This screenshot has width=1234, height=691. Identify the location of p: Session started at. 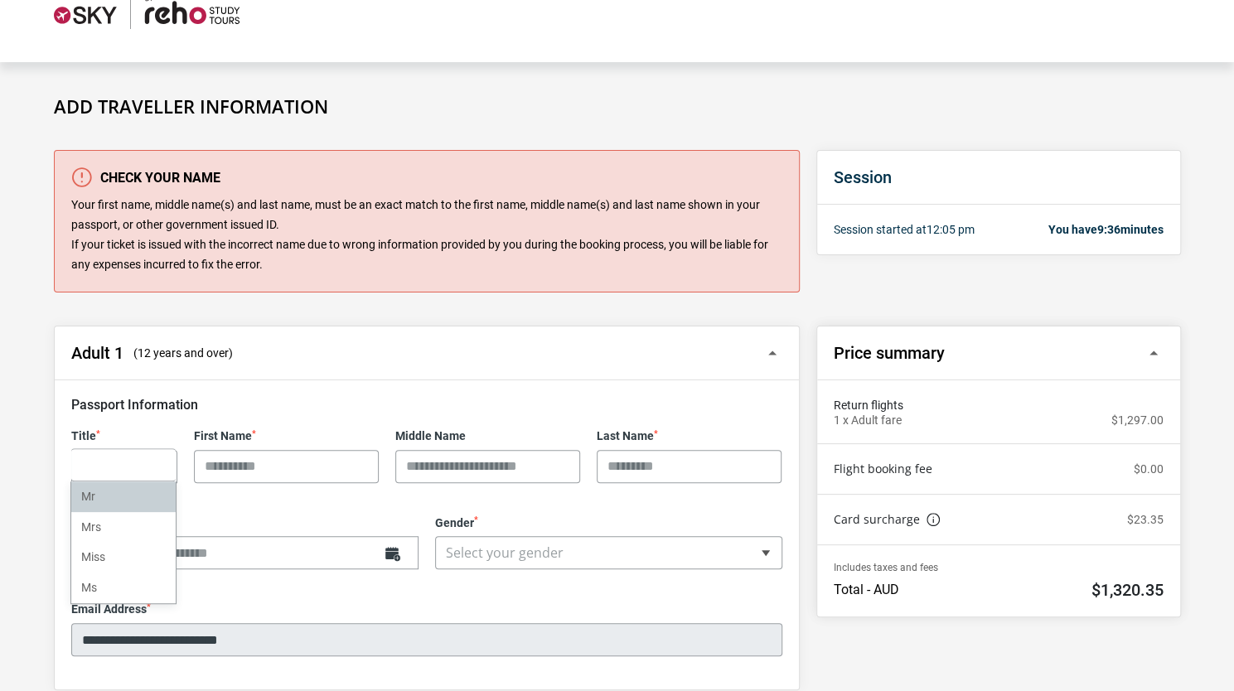
(904, 230).